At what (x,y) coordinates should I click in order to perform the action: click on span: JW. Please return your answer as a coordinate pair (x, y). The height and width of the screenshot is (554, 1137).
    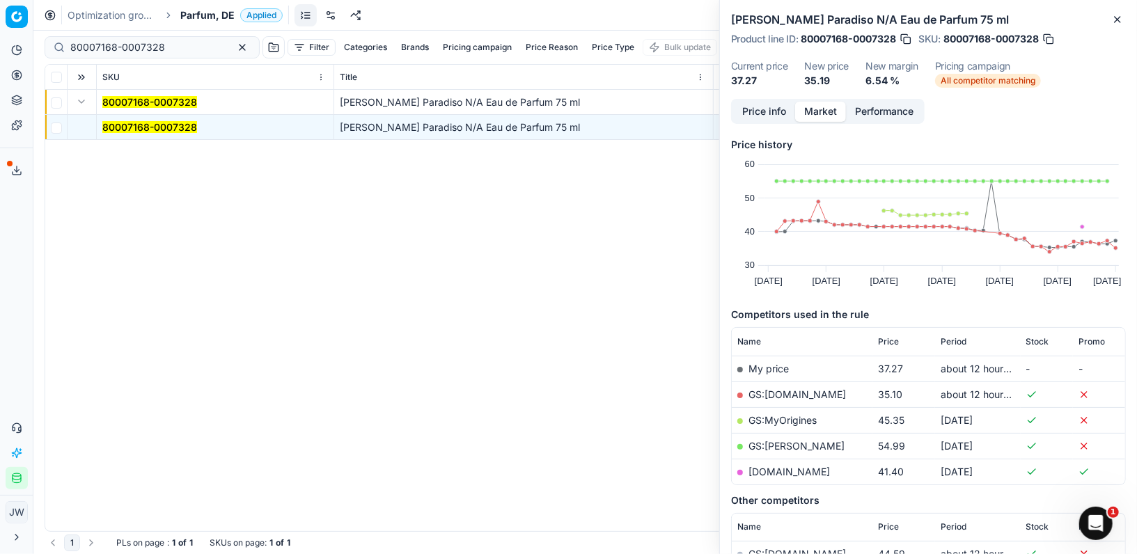
    Looking at the image, I should click on (17, 513).